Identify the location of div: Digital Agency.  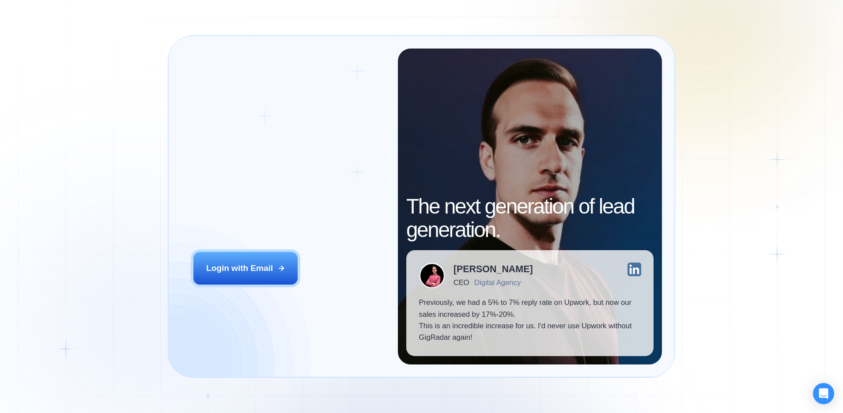
(497, 283).